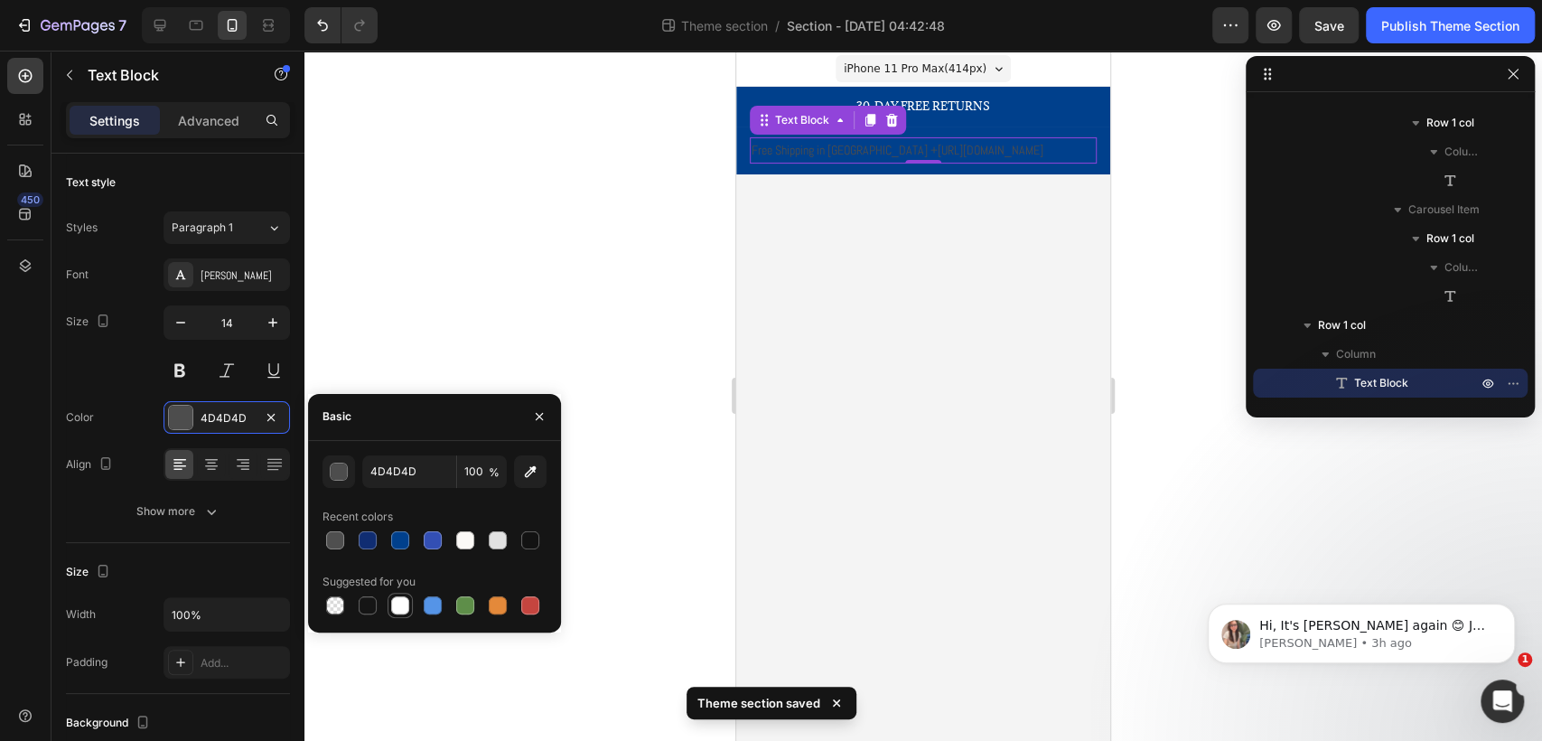  I want to click on div: Color, so click(79, 417).